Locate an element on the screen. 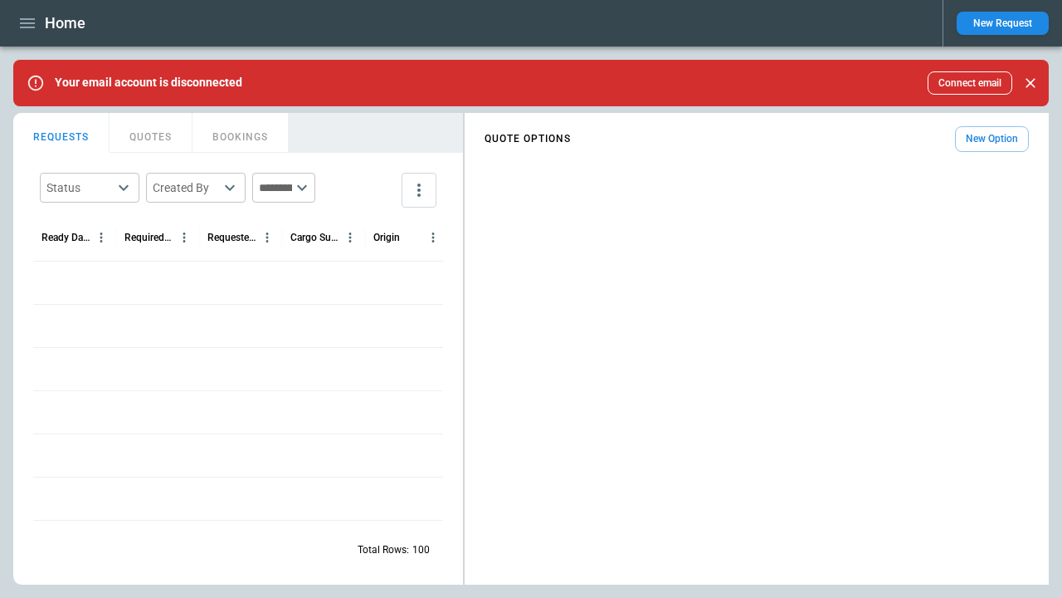 Image resolution: width=1062 pixels, height=598 pixels. div: Cargo Summary is located at coordinates (315, 237).